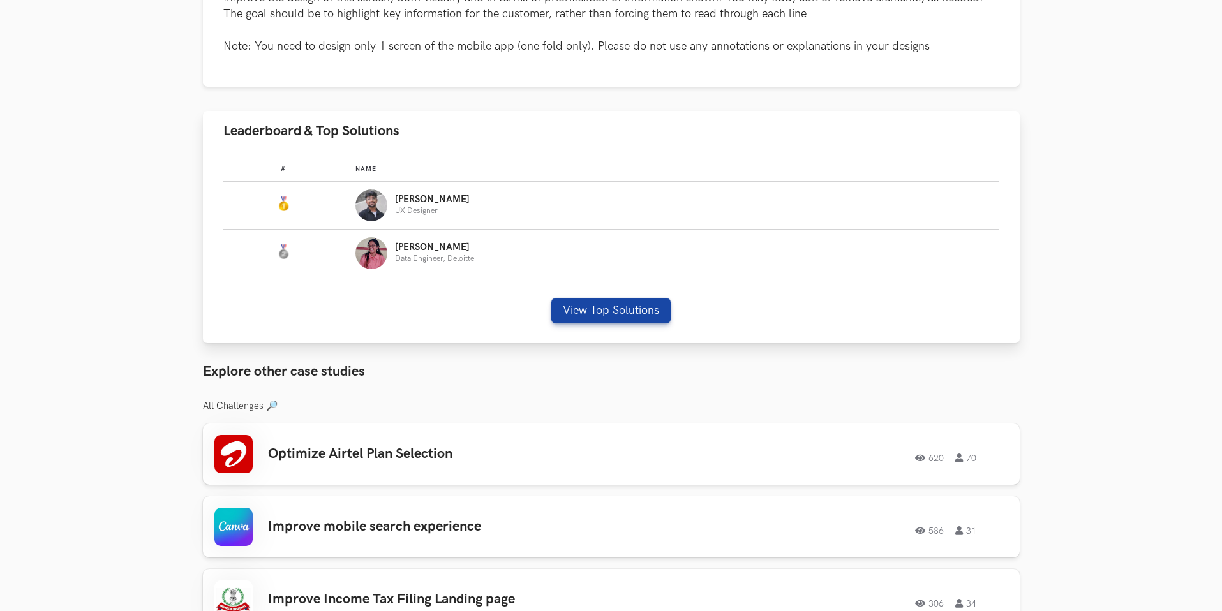 This screenshot has width=1222, height=611. What do you see at coordinates (966, 531) in the screenshot?
I see `span: 31` at bounding box center [966, 531].